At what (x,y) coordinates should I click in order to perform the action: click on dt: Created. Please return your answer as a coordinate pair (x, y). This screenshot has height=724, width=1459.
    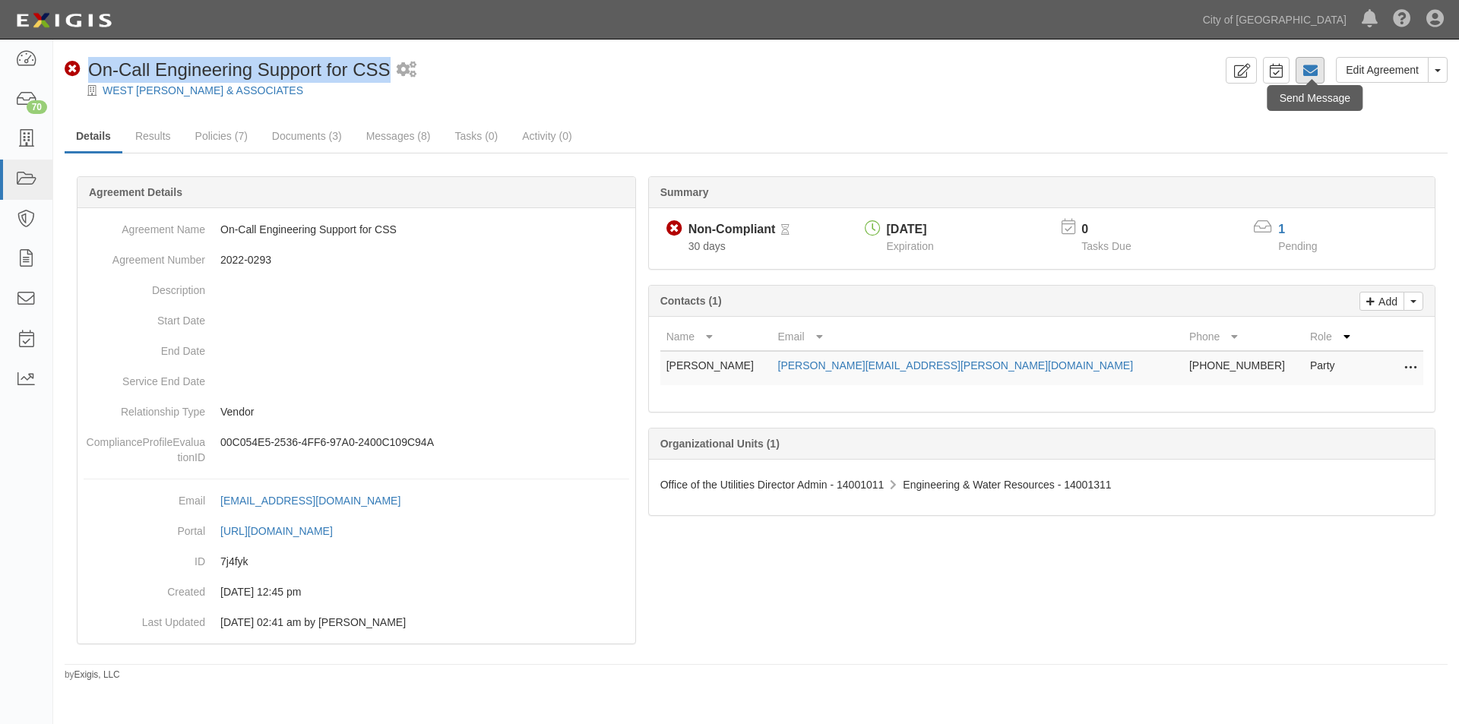
    Looking at the image, I should click on (144, 588).